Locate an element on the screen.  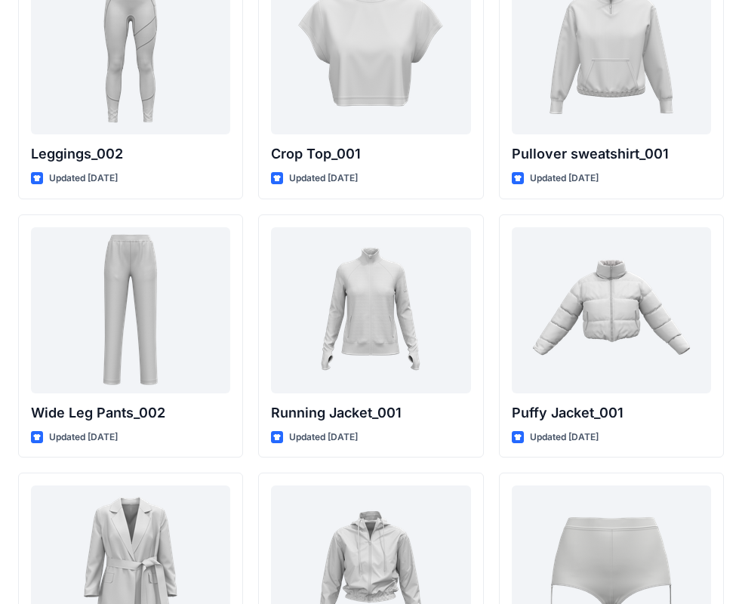
p: Pullover sweatshirt_001 is located at coordinates (611, 154).